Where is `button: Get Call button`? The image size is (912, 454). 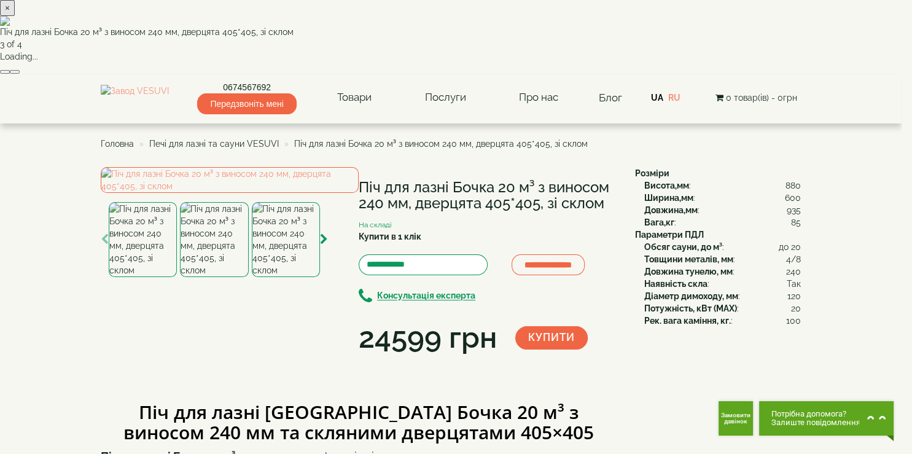
button: Get Call button is located at coordinates (736, 418).